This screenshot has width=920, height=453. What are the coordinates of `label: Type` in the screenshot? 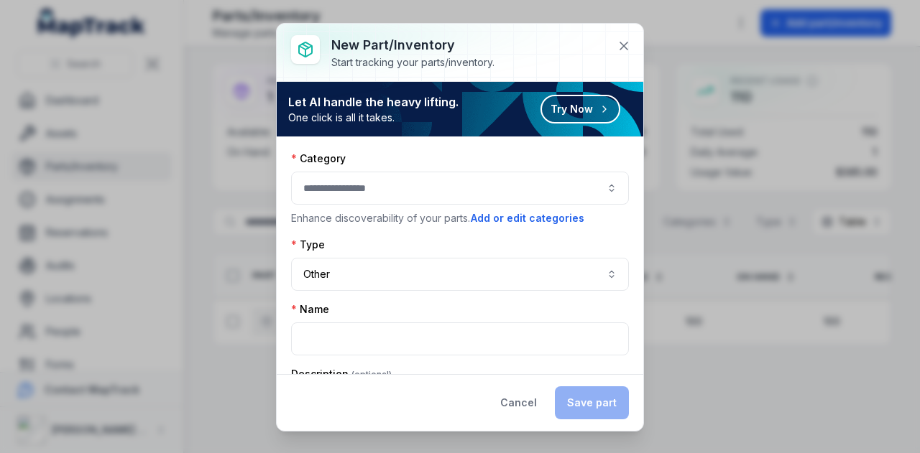 It's located at (307, 245).